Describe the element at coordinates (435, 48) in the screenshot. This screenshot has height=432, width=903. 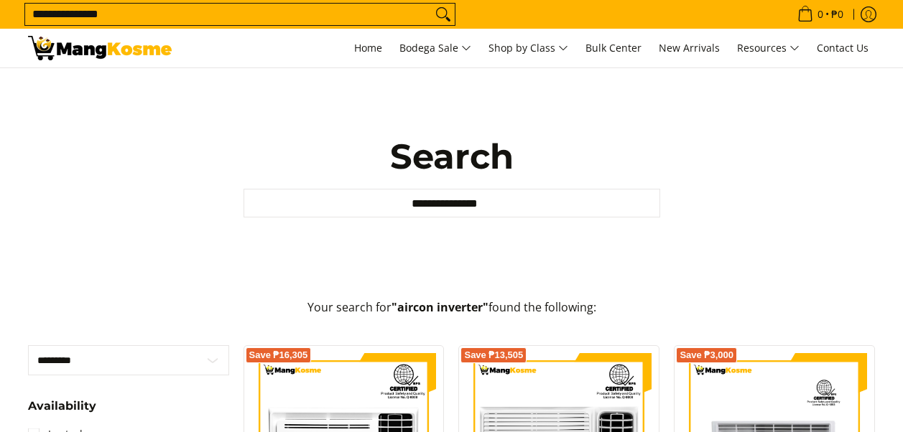
I see `a: Bodega Sale` at that location.